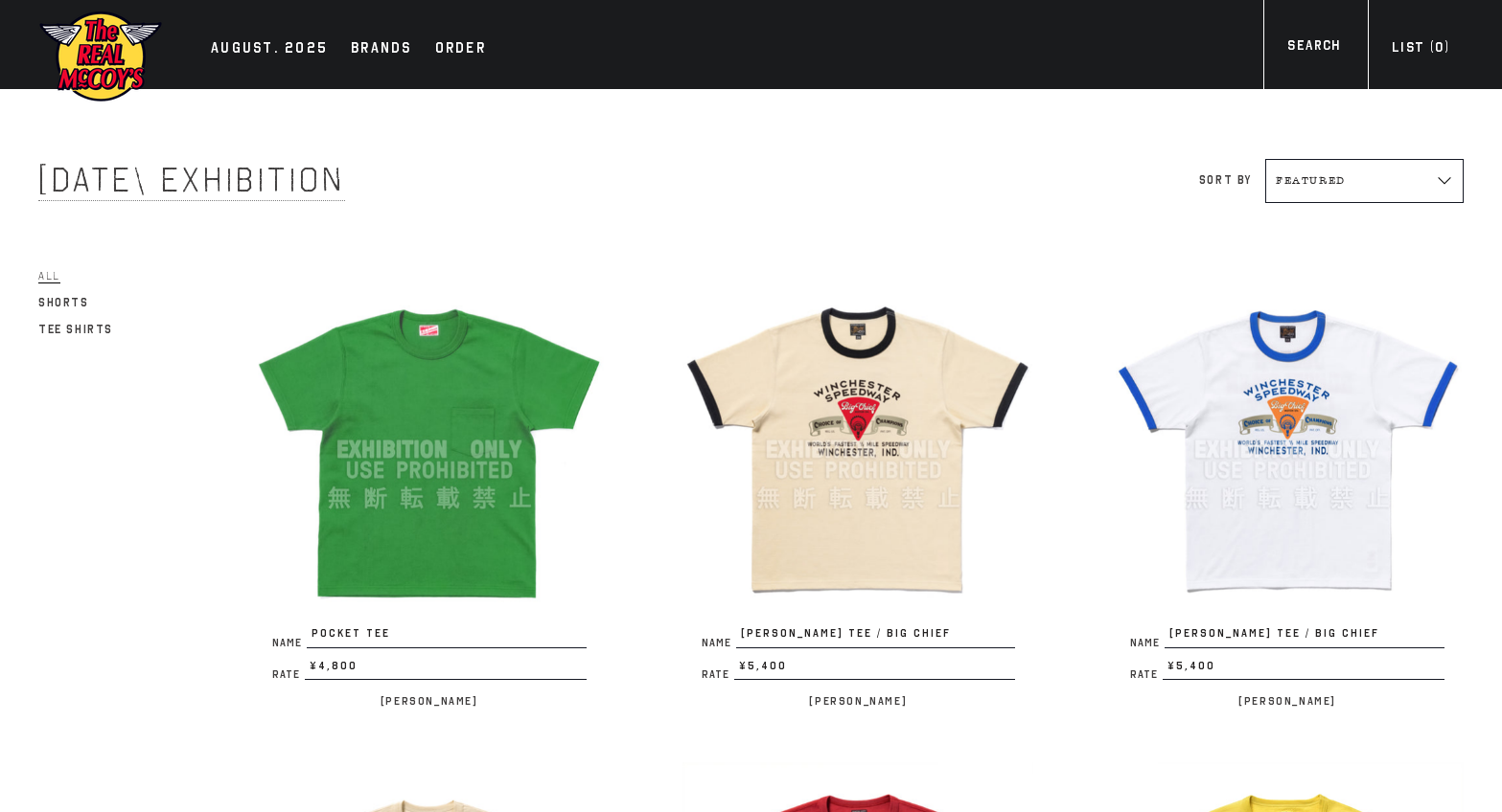  I want to click on label: Sort by, so click(1224, 180).